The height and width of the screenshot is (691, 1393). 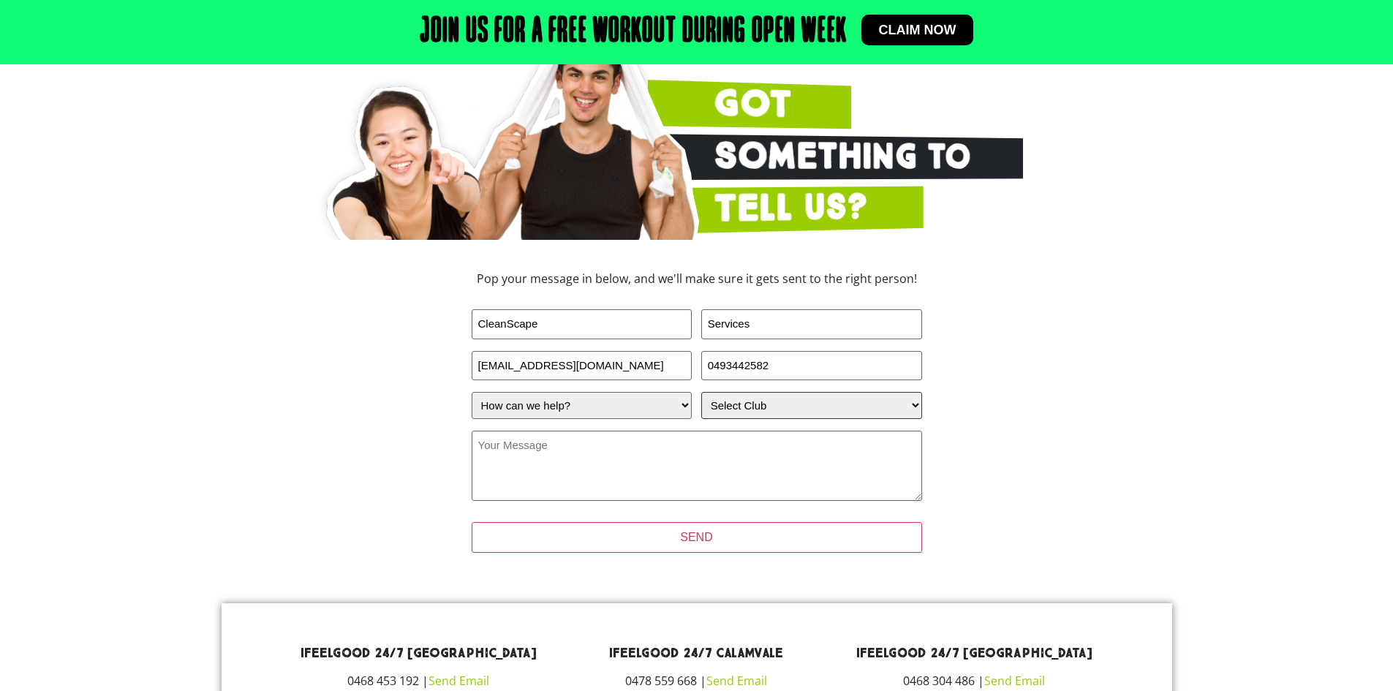 What do you see at coordinates (696, 653) in the screenshot?
I see `a: ifeelgood 24/7 Calamvale` at bounding box center [696, 653].